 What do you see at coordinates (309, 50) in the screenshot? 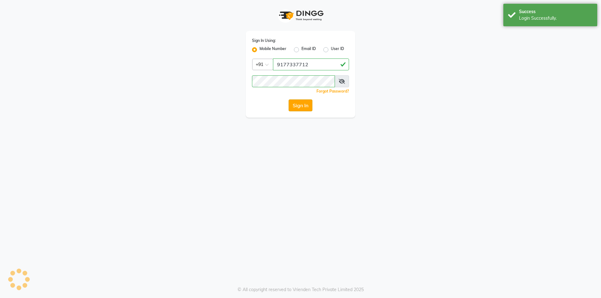
I see `label: Email ID` at bounding box center [309, 50].